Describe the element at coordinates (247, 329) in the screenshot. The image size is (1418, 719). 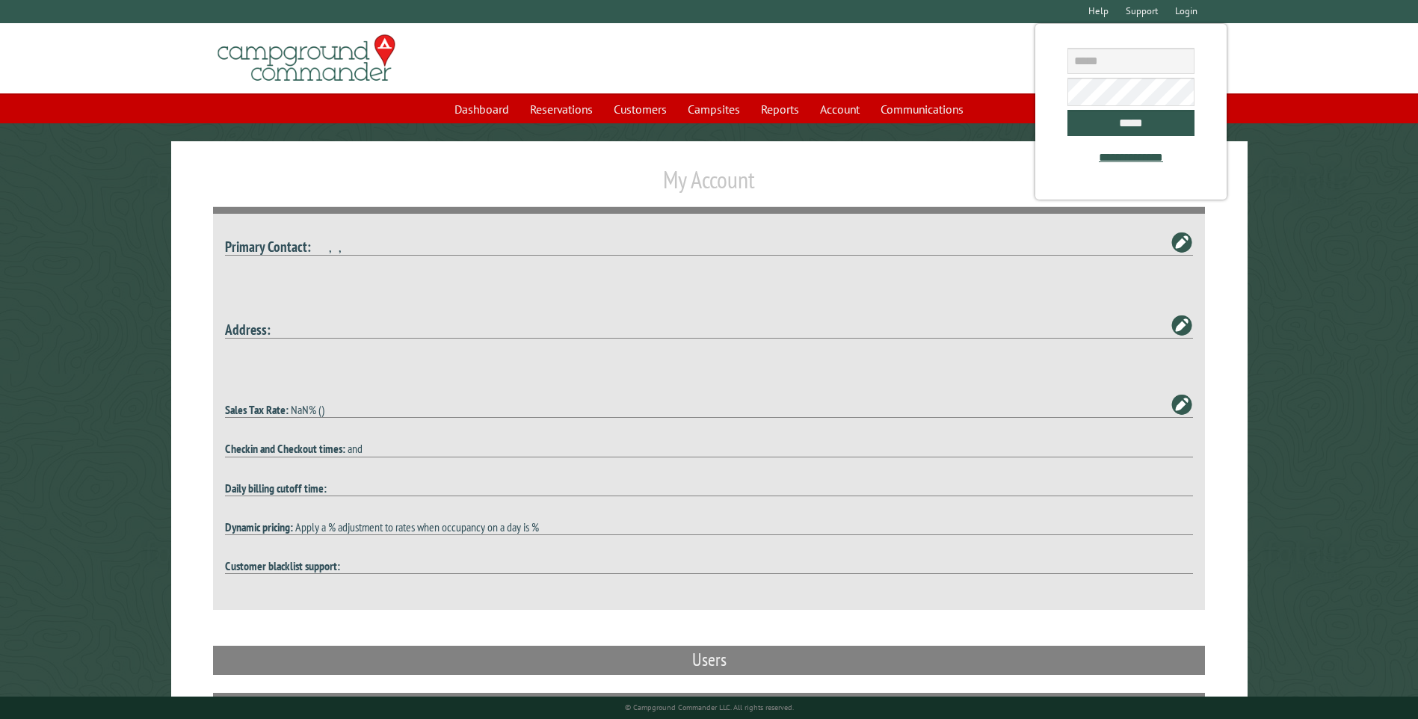
I see `strong: Address:` at that location.